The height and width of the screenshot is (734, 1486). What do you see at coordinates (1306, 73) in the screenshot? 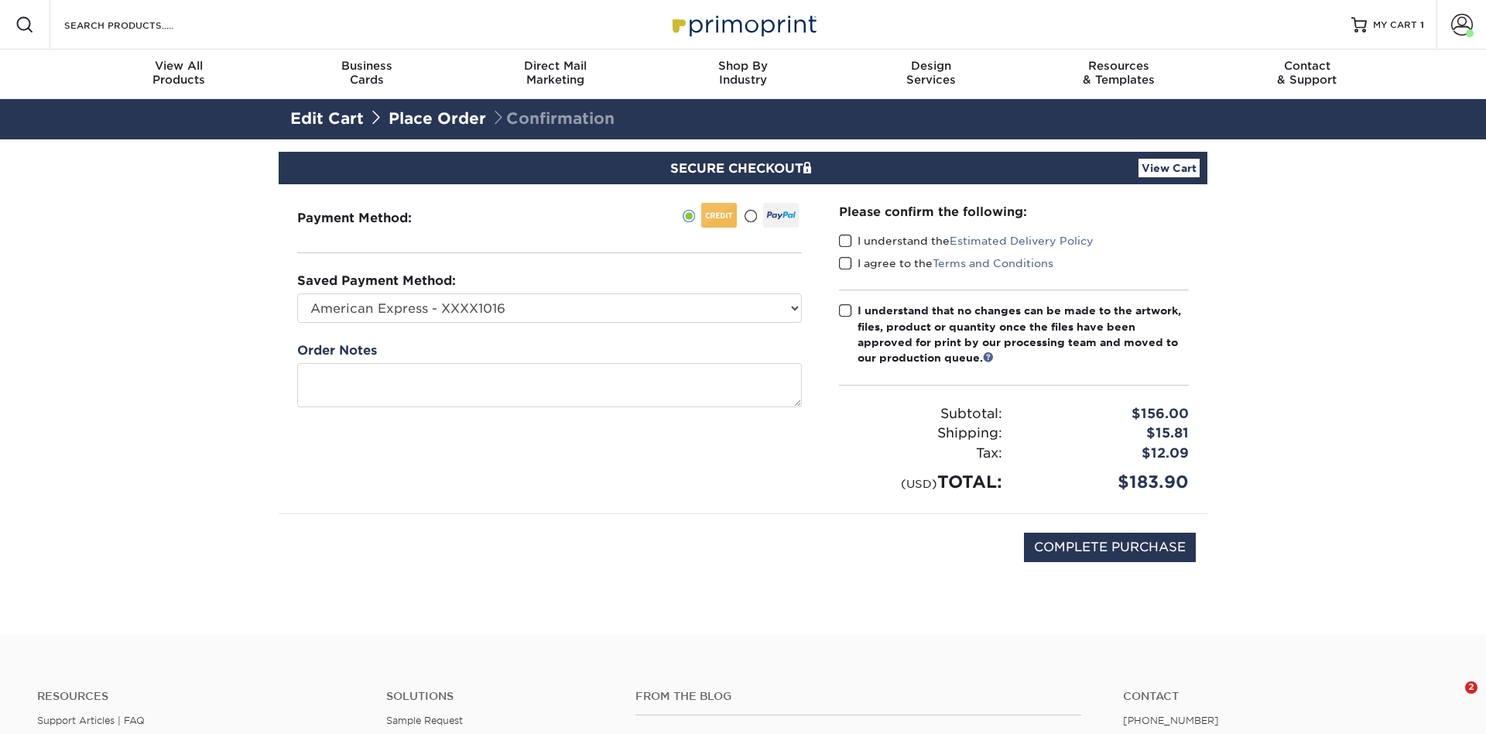
I see `div: & Support` at bounding box center [1306, 73].